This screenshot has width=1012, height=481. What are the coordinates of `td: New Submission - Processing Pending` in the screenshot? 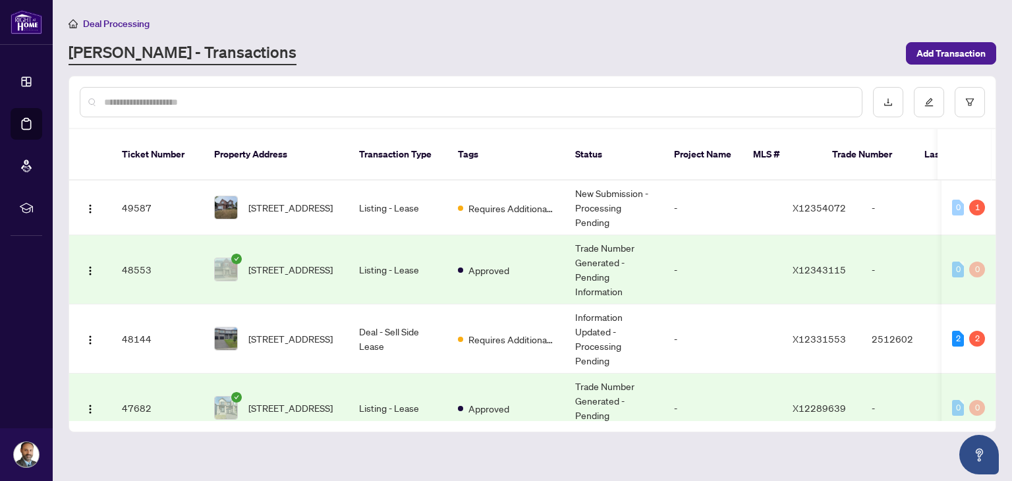 It's located at (614, 208).